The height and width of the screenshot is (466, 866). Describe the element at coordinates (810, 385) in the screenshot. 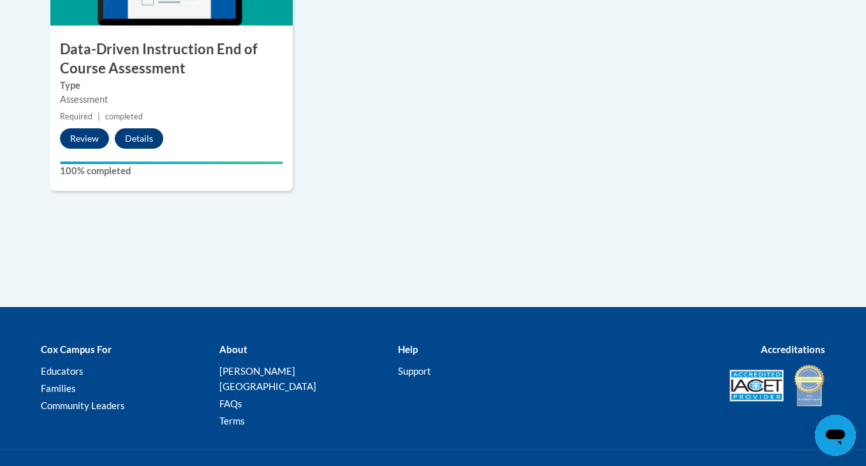

I see `img: IDA® Accredited` at that location.